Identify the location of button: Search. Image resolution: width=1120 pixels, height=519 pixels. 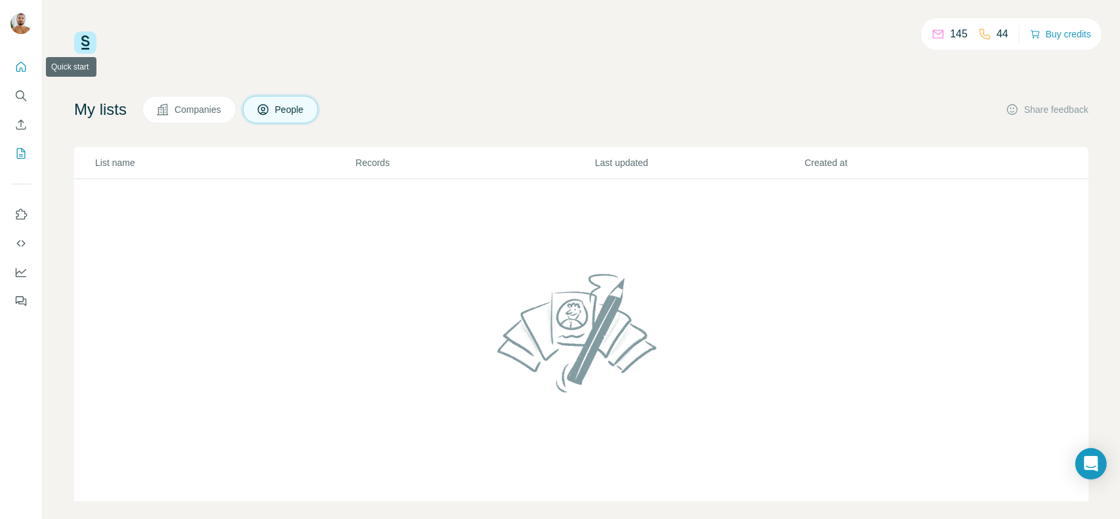
(21, 96).